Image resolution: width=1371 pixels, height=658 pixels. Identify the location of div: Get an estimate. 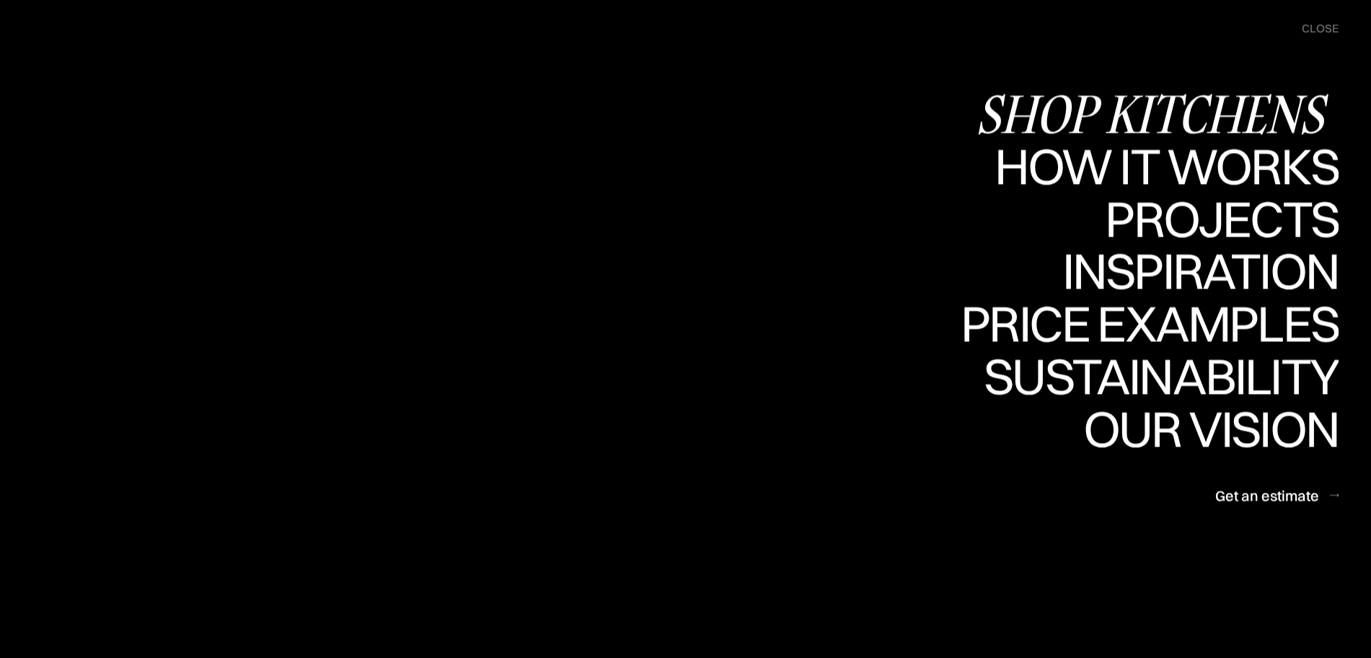
(1267, 495).